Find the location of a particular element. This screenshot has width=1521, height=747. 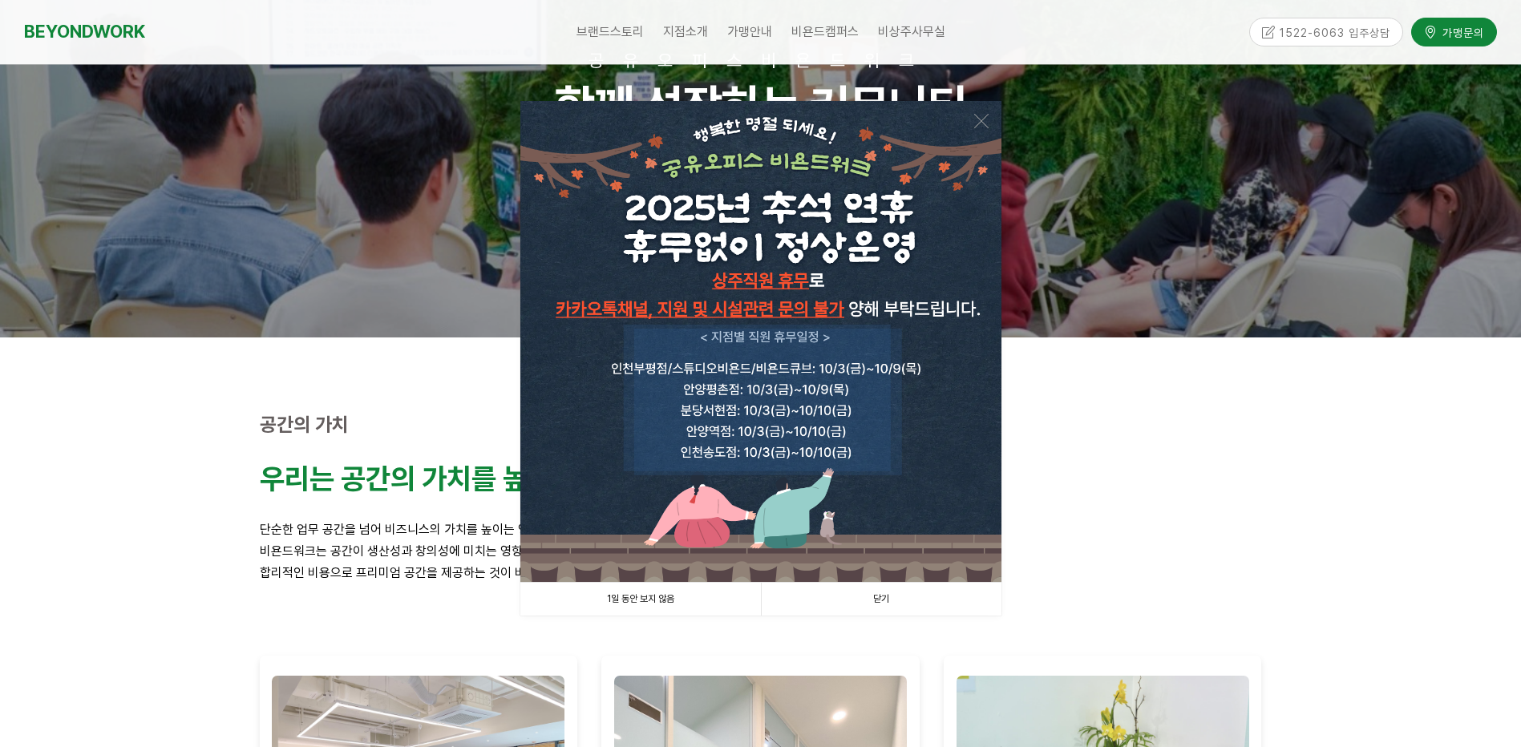

span: 비상주사무실 is located at coordinates (912, 31).